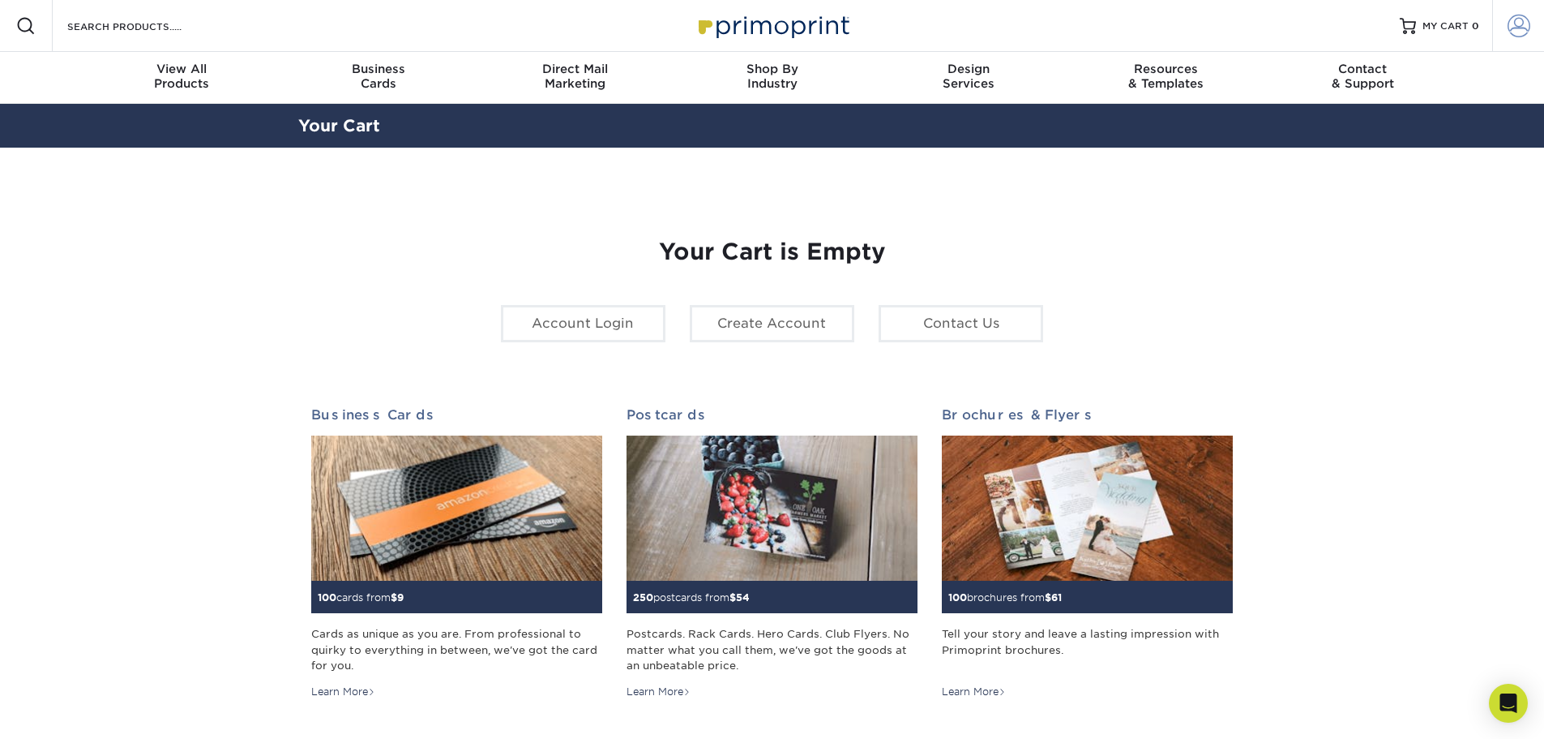  What do you see at coordinates (1166, 78) in the screenshot?
I see `a: Resources& Templates` at bounding box center [1166, 78].